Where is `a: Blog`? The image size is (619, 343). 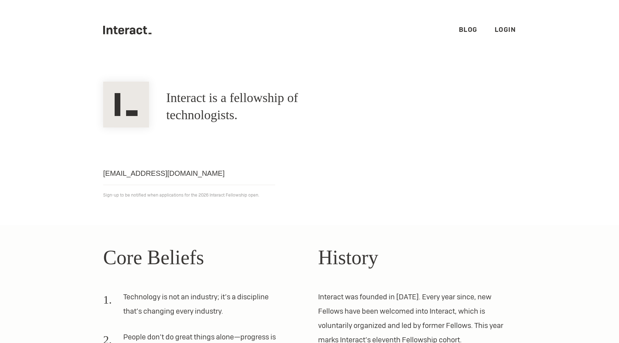
a: Blog is located at coordinates (469, 29).